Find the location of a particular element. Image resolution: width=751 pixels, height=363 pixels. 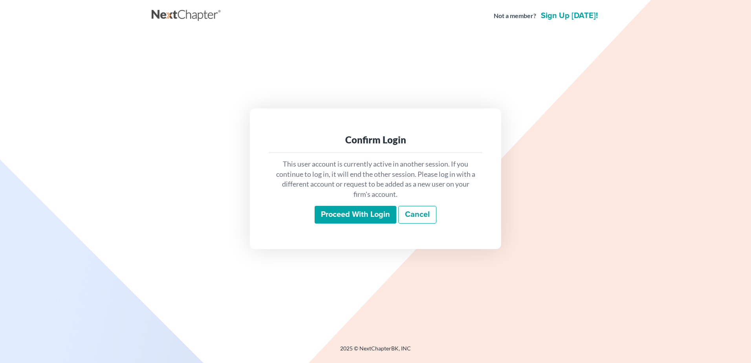

input: Proceed with login is located at coordinates (355, 215).